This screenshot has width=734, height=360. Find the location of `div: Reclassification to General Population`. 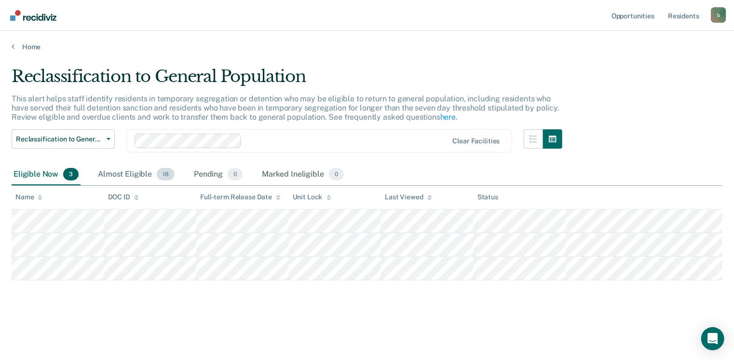

div: Reclassification to General Population is located at coordinates (287, 80).